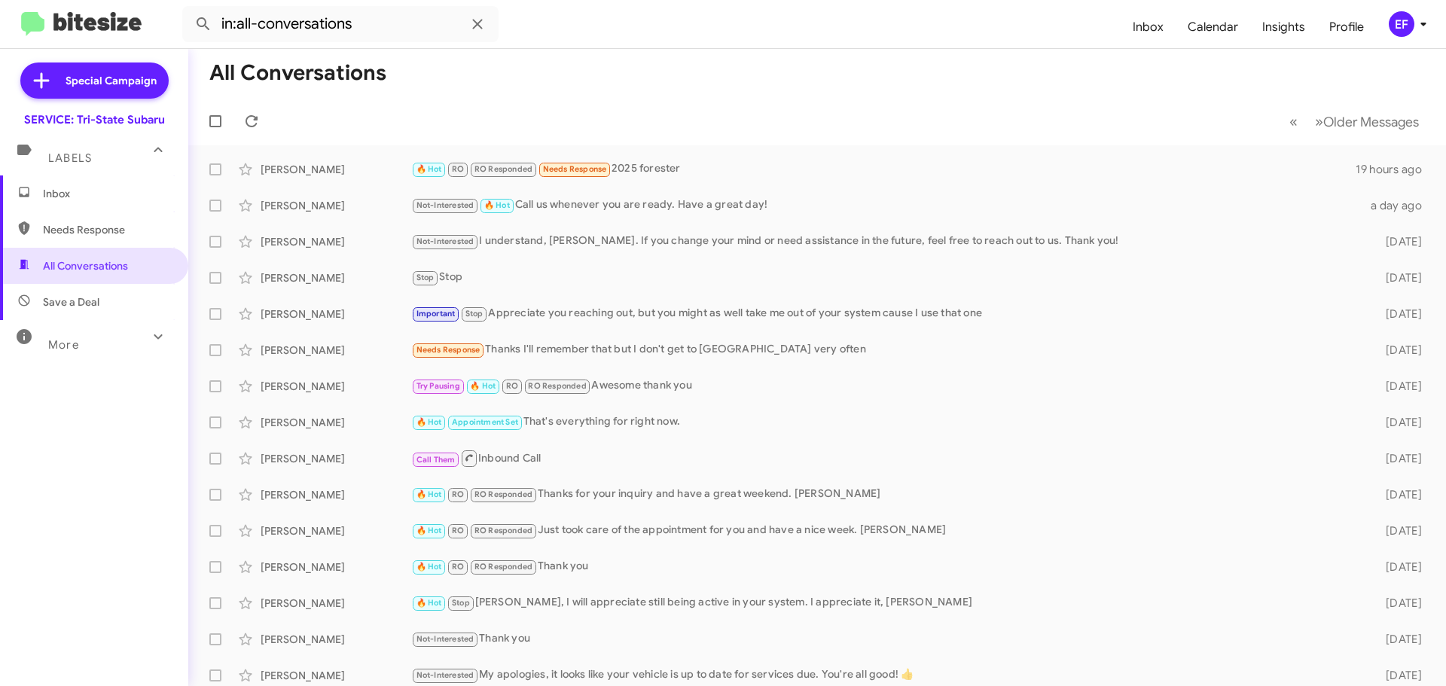 This screenshot has width=1446, height=686. Describe the element at coordinates (1293, 121) in the screenshot. I see `button: Previous` at that location.